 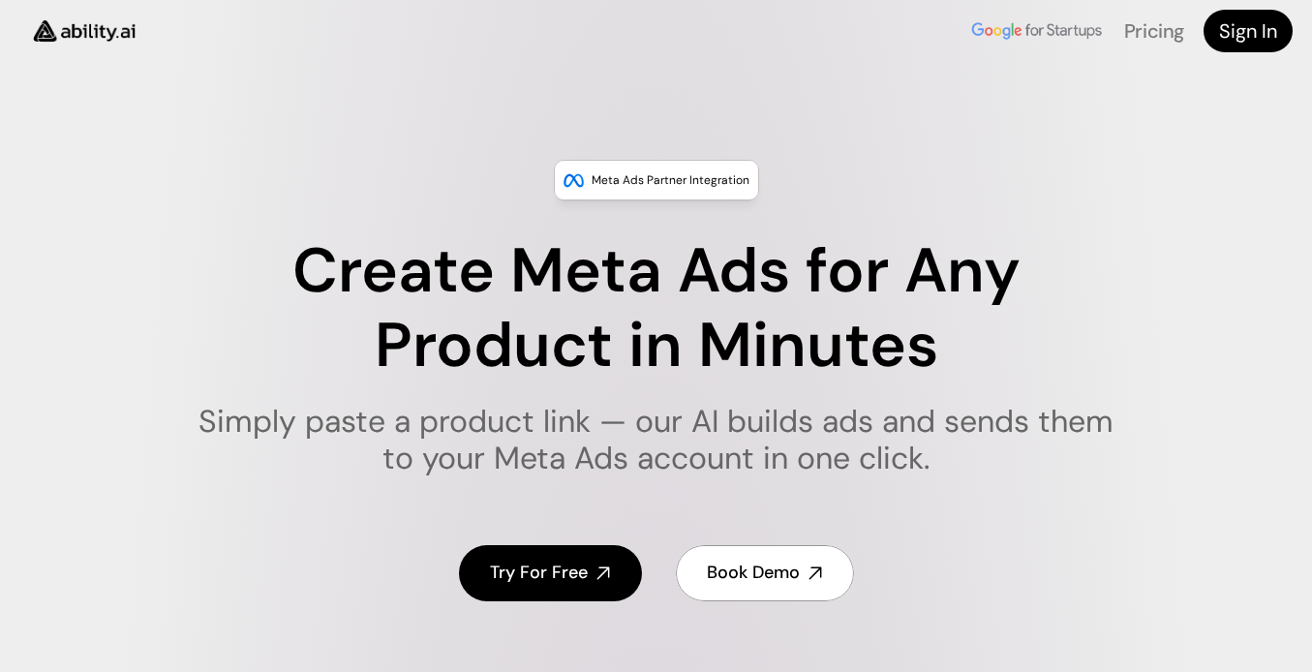 I want to click on h4: Book Demo, so click(x=753, y=572).